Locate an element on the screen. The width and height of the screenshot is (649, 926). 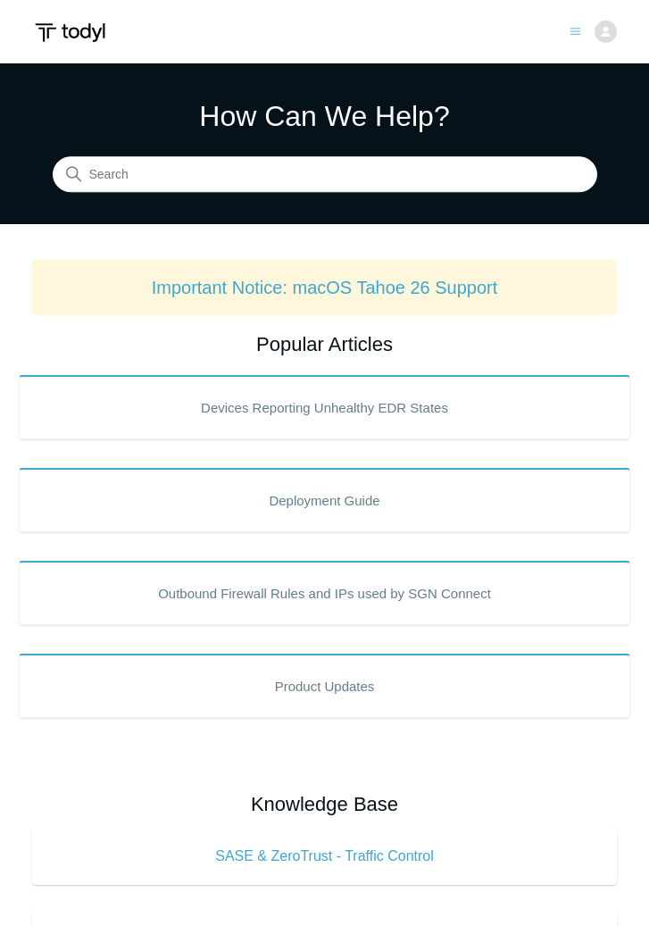
a: Devices Reporting Unhealthy EDR States is located at coordinates (324, 407).